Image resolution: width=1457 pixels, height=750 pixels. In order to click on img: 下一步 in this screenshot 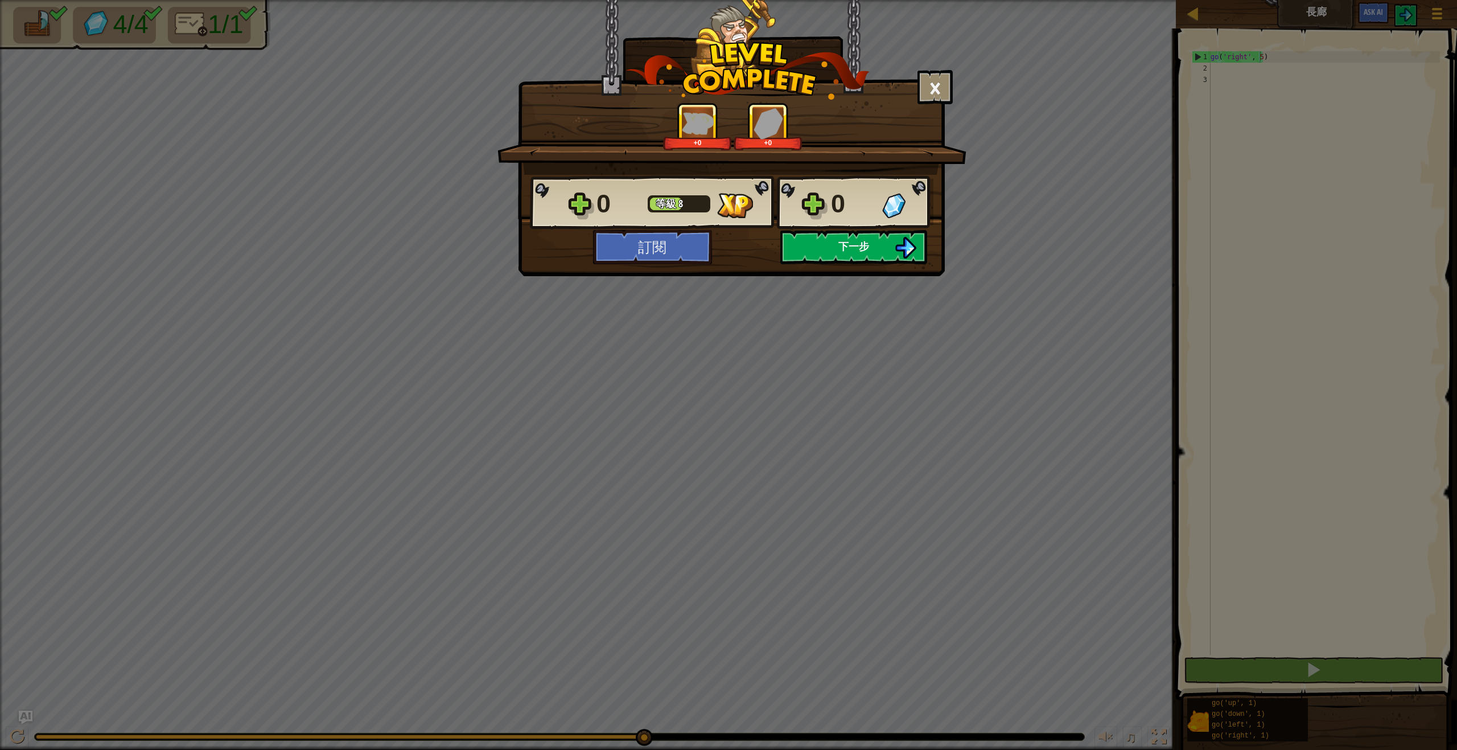, I will do `click(906, 248)`.